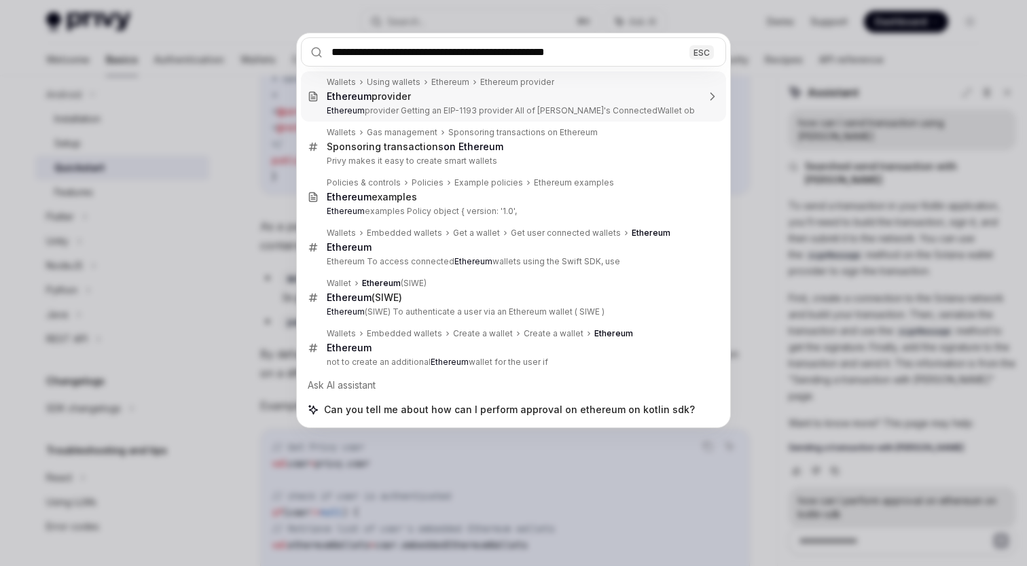 The height and width of the screenshot is (566, 1027). I want to click on div: Gas management, so click(402, 133).